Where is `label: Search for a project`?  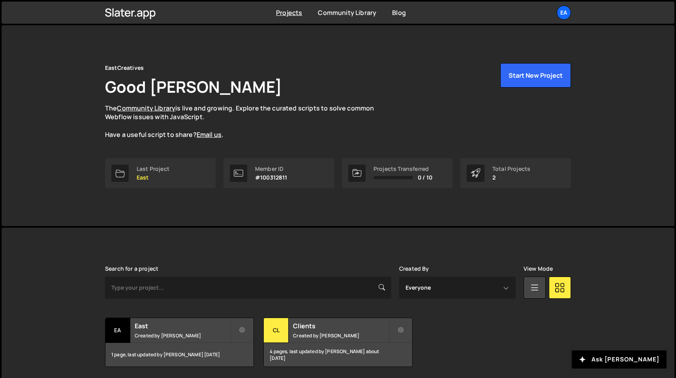
label: Search for a project is located at coordinates (131, 269).